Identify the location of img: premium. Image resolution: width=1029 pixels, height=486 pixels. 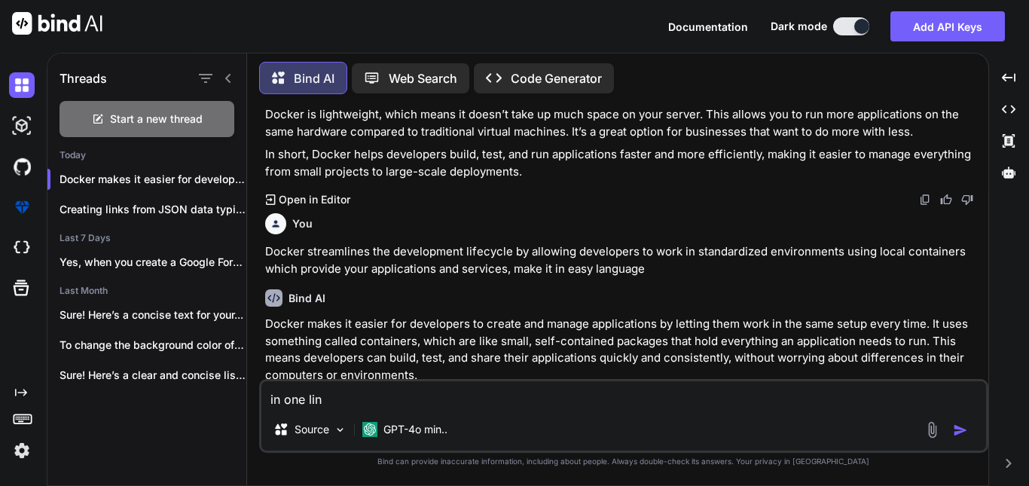
(22, 207).